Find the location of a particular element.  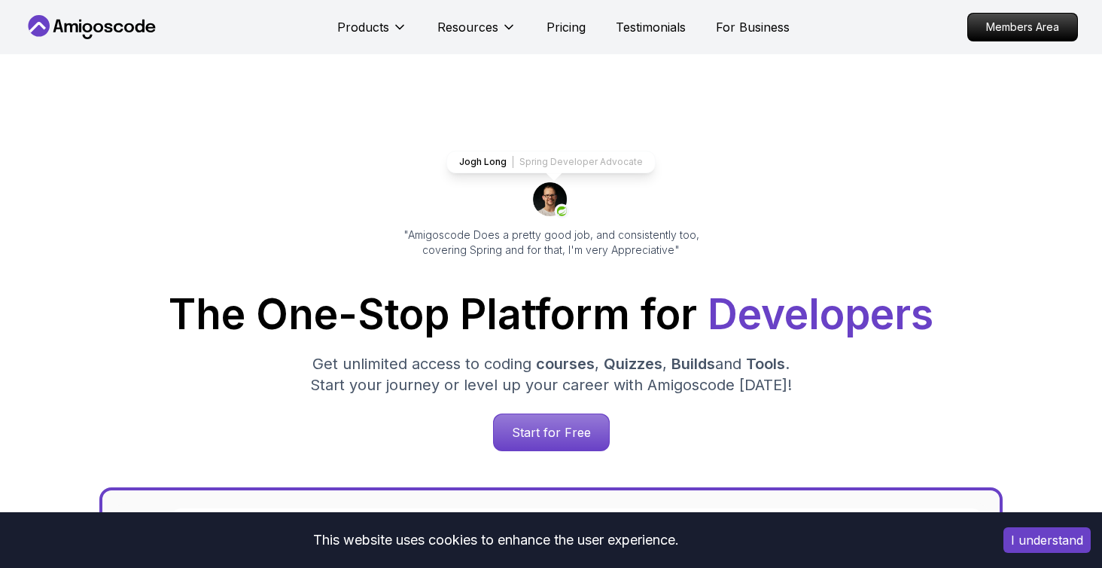

p: Pricing is located at coordinates (566, 27).